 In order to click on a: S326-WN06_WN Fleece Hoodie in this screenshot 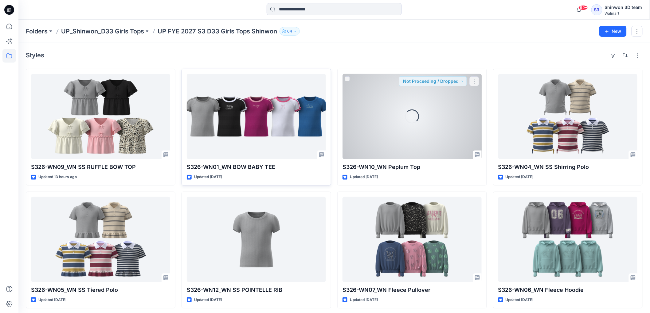, I will do `click(567, 240)`.